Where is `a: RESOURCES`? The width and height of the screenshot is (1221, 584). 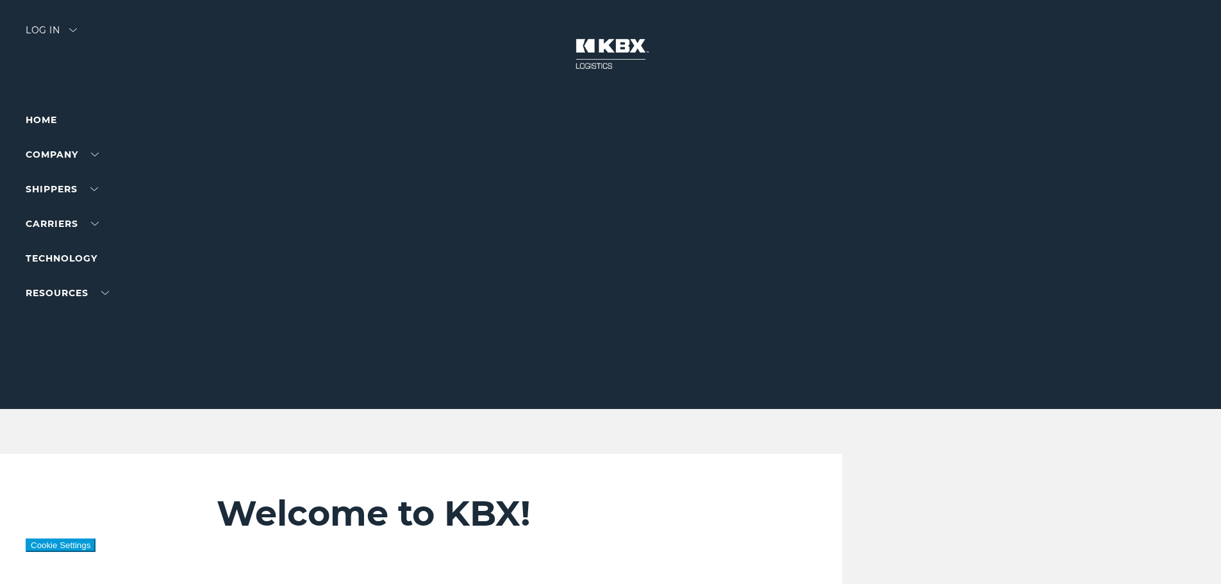
a: RESOURCES is located at coordinates (67, 293).